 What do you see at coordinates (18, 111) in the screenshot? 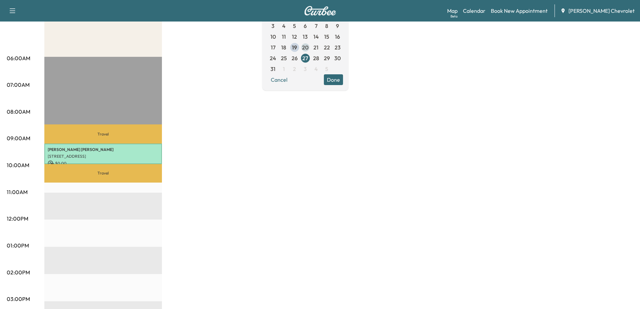
I see `p: 08:00AM` at bounding box center [18, 111].